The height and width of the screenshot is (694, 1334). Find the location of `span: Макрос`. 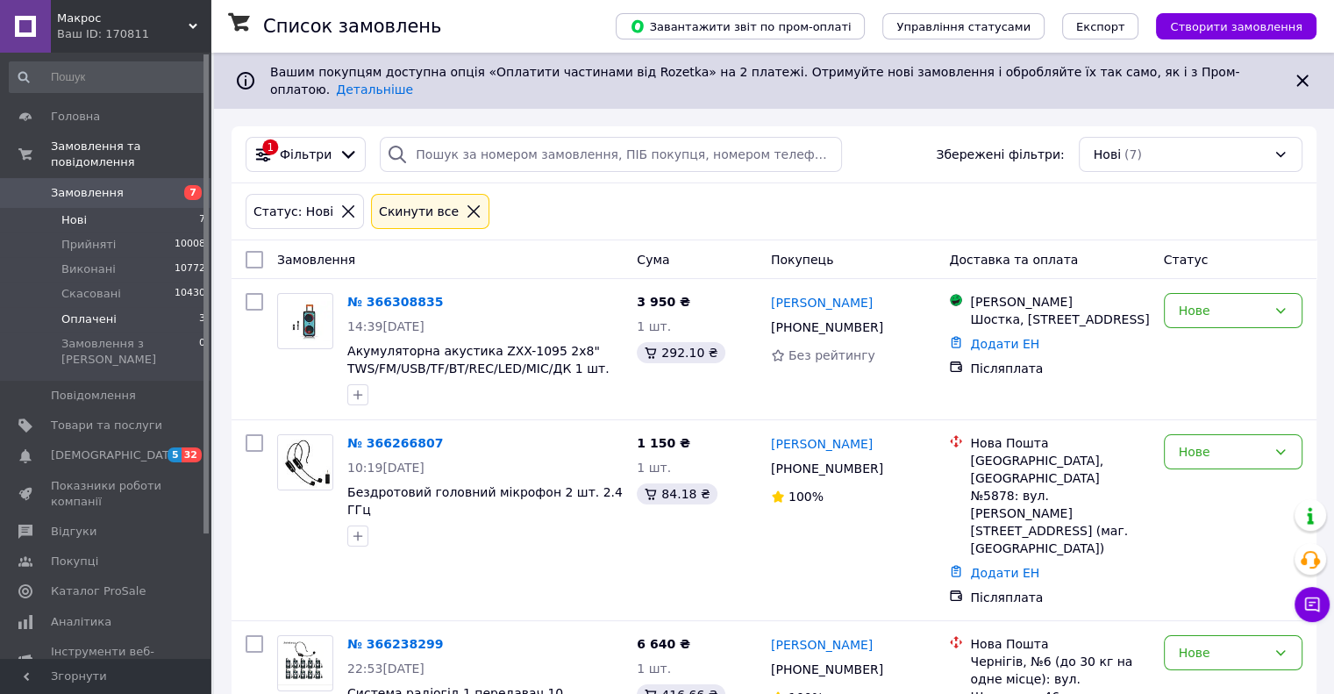

span: Макрос is located at coordinates (123, 18).